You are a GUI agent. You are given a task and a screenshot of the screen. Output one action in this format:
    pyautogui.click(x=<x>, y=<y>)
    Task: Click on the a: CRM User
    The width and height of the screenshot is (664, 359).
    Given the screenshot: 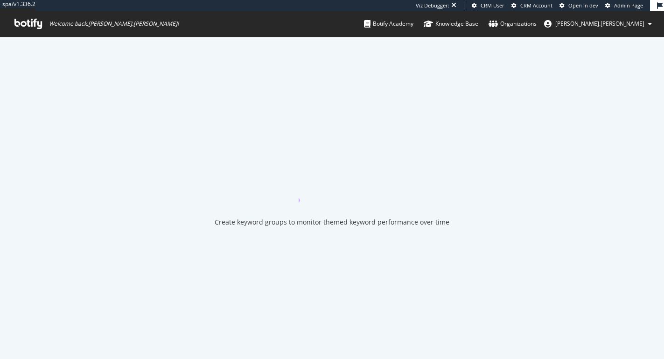 What is the action you would take?
    pyautogui.click(x=488, y=6)
    